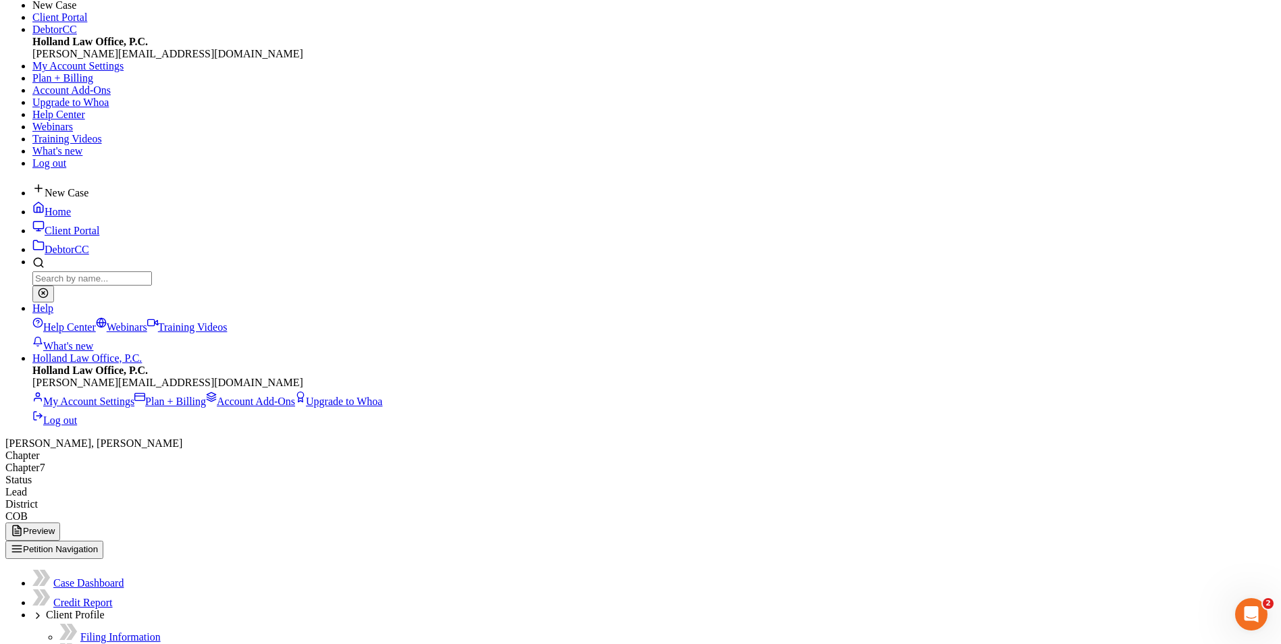 The image size is (1281, 644). What do you see at coordinates (32, 531) in the screenshot?
I see `button: Preview` at bounding box center [32, 531].